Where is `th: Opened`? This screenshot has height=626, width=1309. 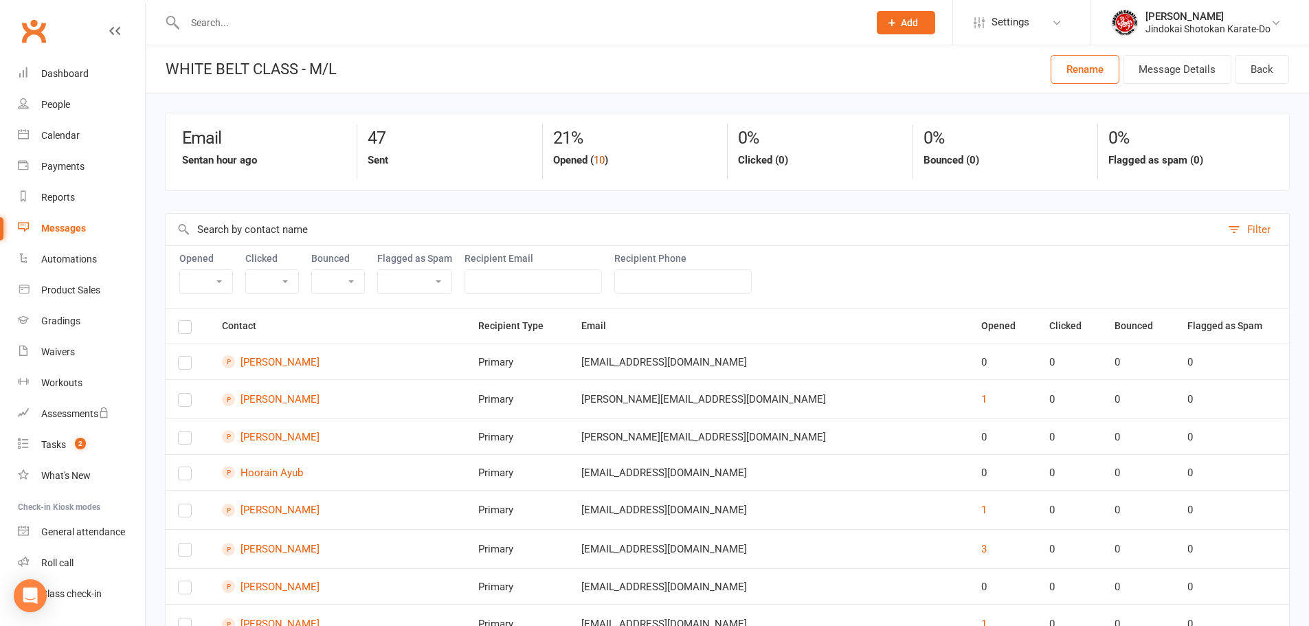 th: Opened is located at coordinates (1003, 326).